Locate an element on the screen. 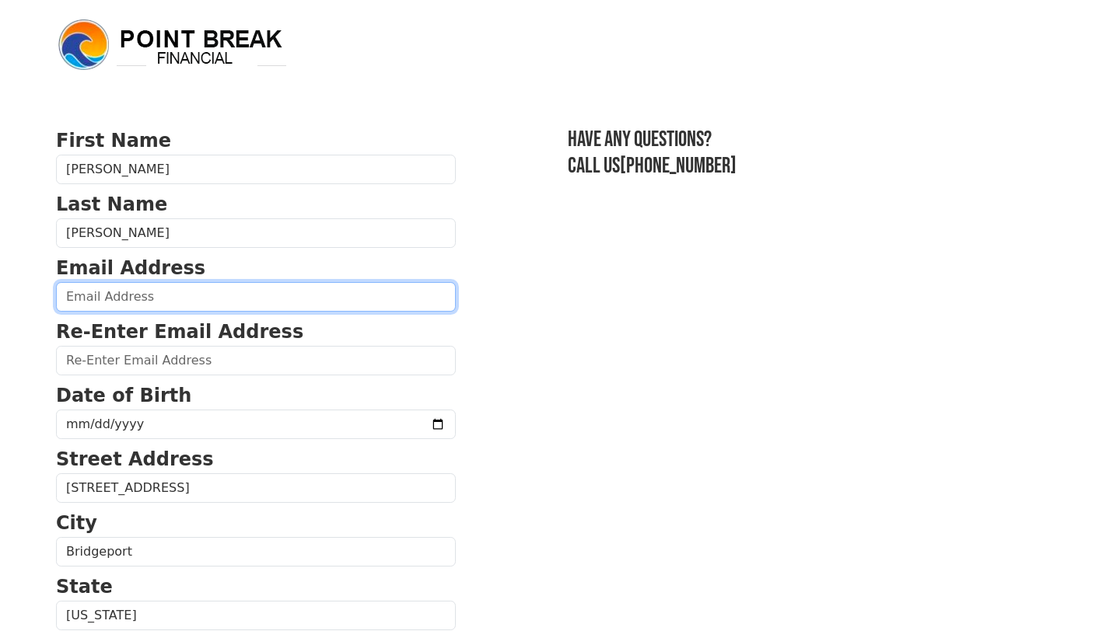 Image resolution: width=1120 pixels, height=631 pixels. strong: Last Name is located at coordinates (111, 204).